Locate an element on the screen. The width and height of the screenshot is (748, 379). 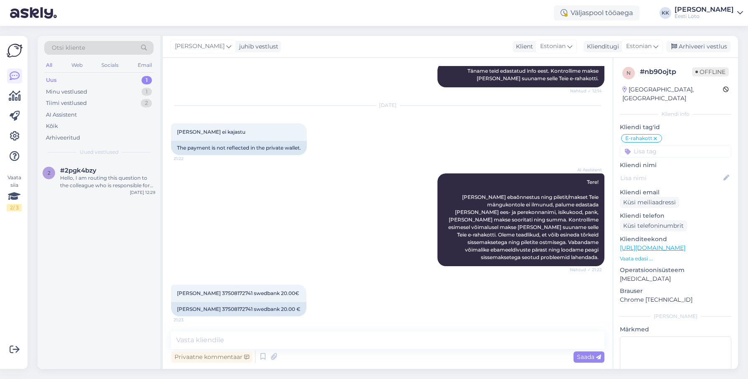
span: Saada is located at coordinates (589, 357).